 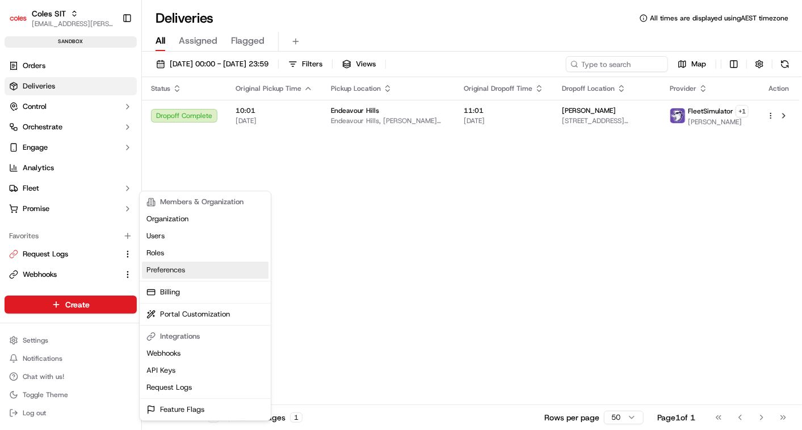 What do you see at coordinates (22, 118) in the screenshot?
I see `img: 1736555255976-a54dd68f-1ca7-489b-9aae-adbdc363a1c4` at bounding box center [22, 118].